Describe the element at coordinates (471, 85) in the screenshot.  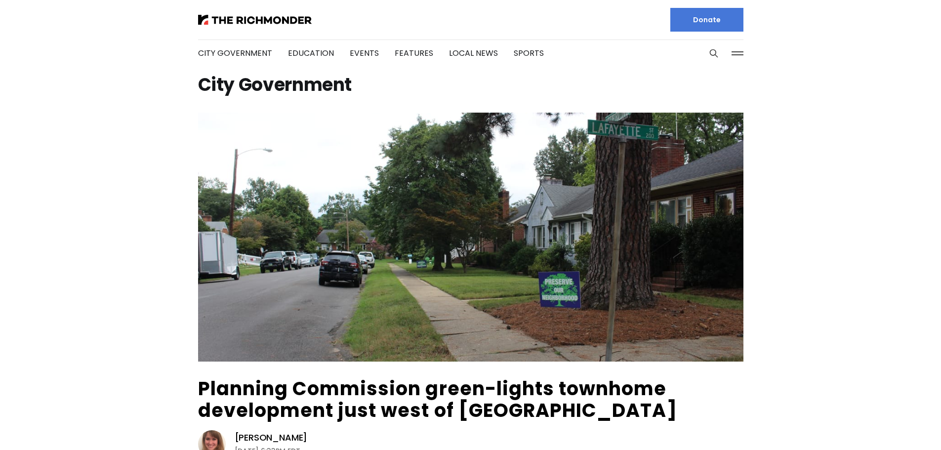
I see `h1: City Government` at that location.